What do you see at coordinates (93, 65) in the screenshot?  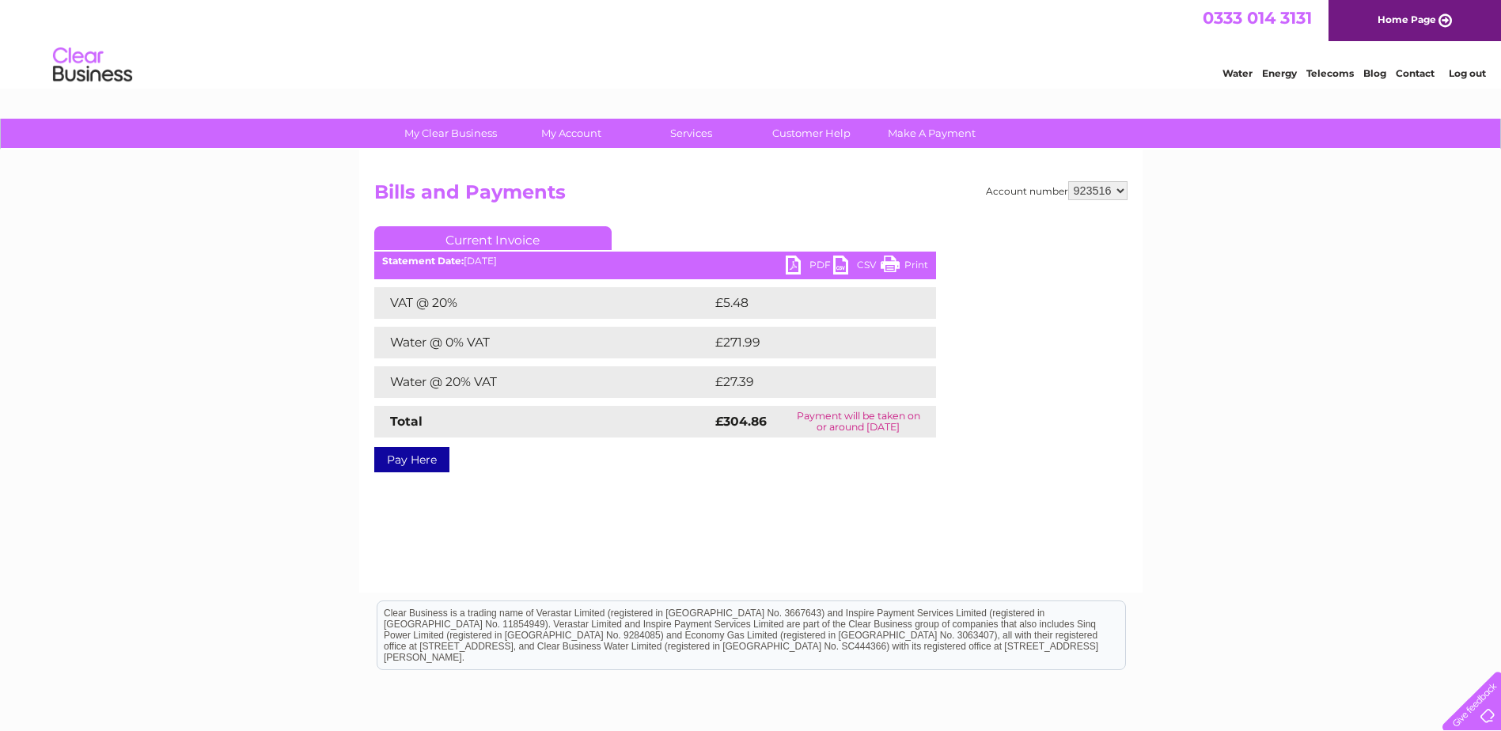 I see `img: logo.png` at bounding box center [93, 65].